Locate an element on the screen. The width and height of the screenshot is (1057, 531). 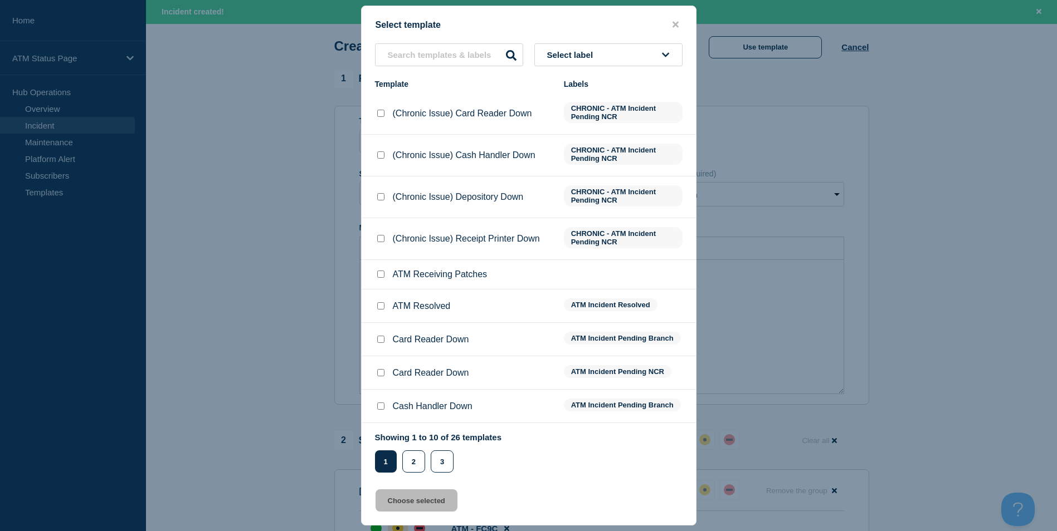
input: Search templates & labels is located at coordinates (449, 55).